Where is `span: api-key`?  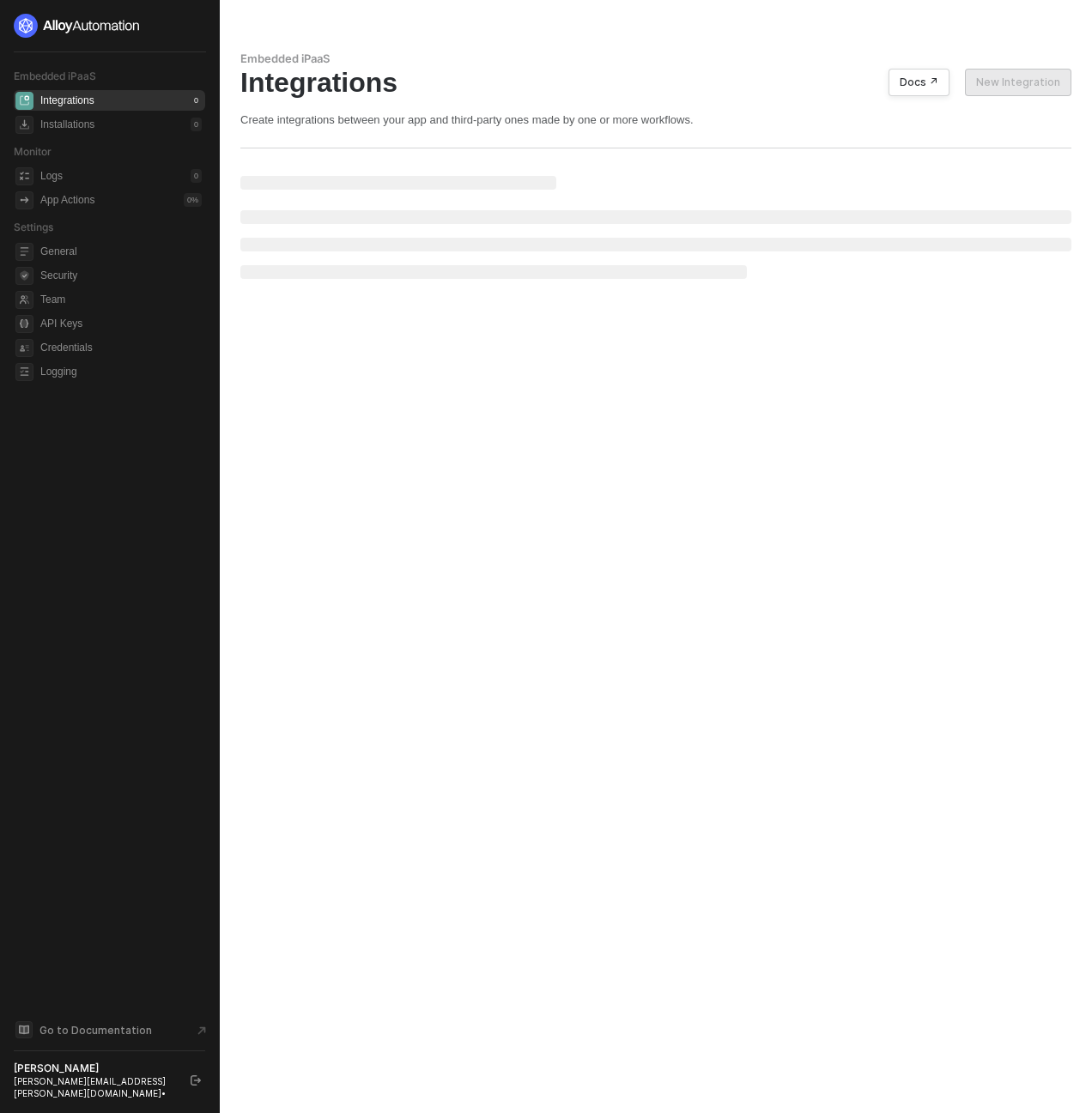
span: api-key is located at coordinates (24, 324).